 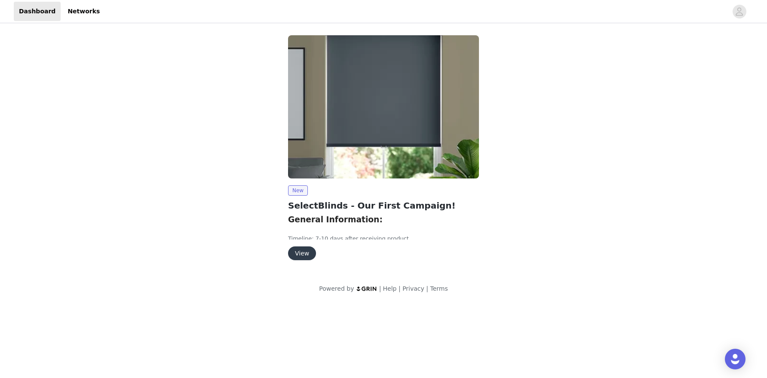 What do you see at coordinates (383, 239) in the screenshot?
I see `p: Timeline: 7-10 days after receiving product` at bounding box center [383, 239].